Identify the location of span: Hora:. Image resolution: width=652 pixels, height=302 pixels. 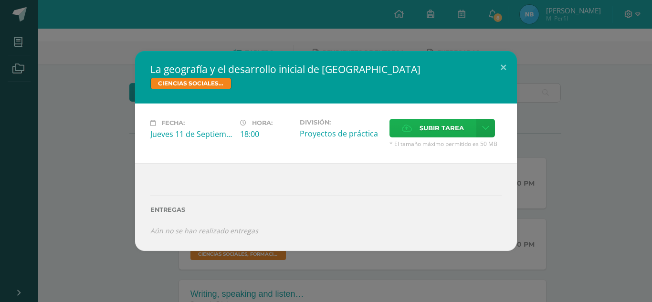
(262, 123).